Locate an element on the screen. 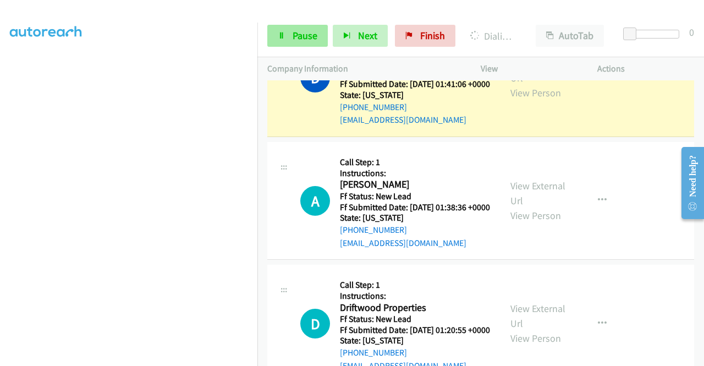 This screenshot has width=704, height=366. h2: Driftwood Properties is located at coordinates (413, 307).